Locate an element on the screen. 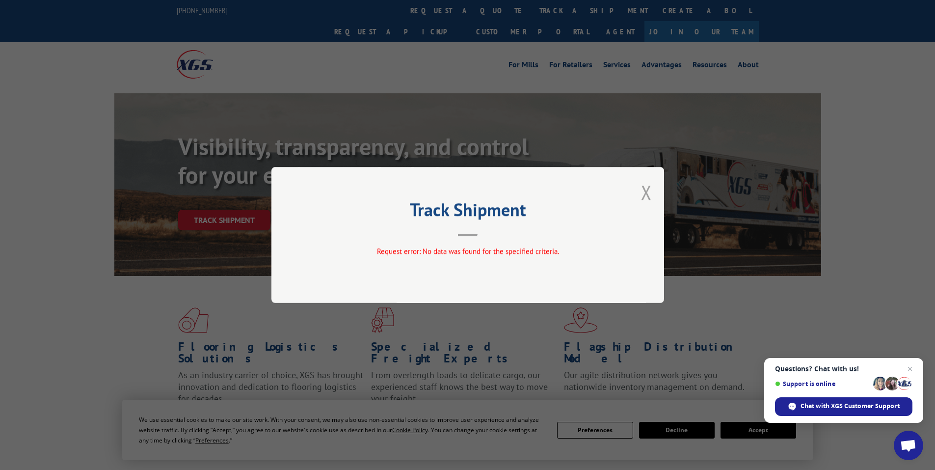  span: Chat with XGS Customer Support is located at coordinates (850, 406).